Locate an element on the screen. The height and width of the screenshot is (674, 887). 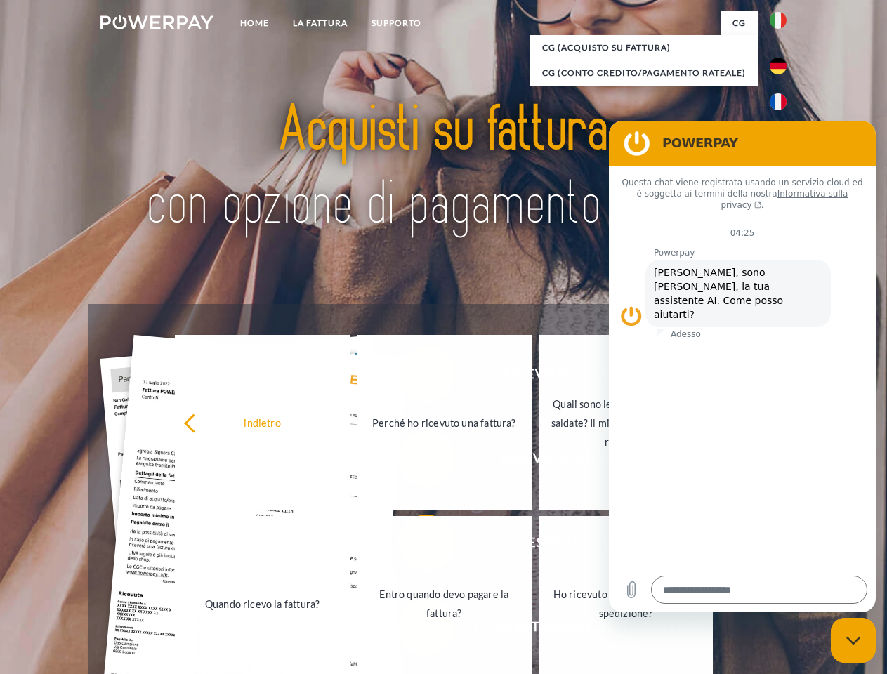
a: CG (Conto Credito/Pagamento rateale) is located at coordinates (644, 73).